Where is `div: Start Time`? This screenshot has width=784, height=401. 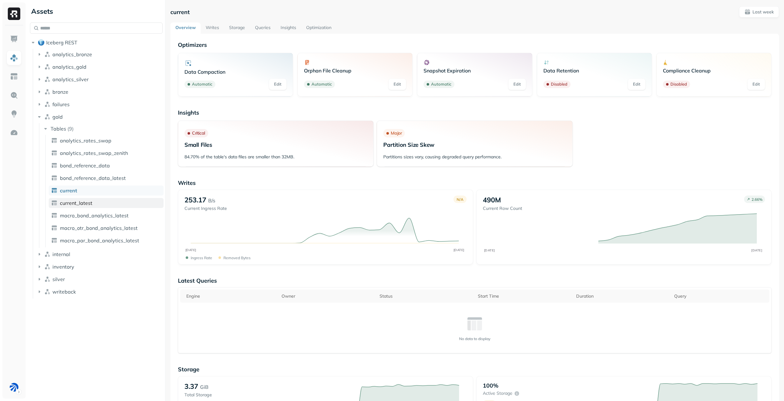 div: Start Time is located at coordinates (524, 296).